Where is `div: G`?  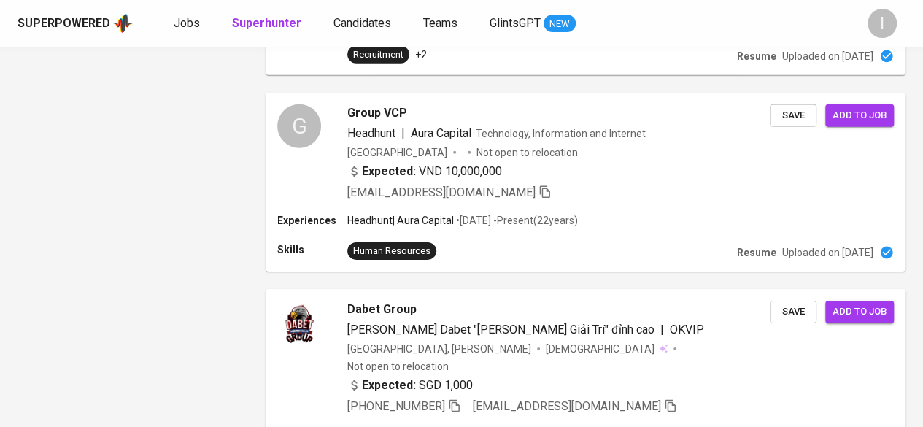
div: G is located at coordinates (299, 126).